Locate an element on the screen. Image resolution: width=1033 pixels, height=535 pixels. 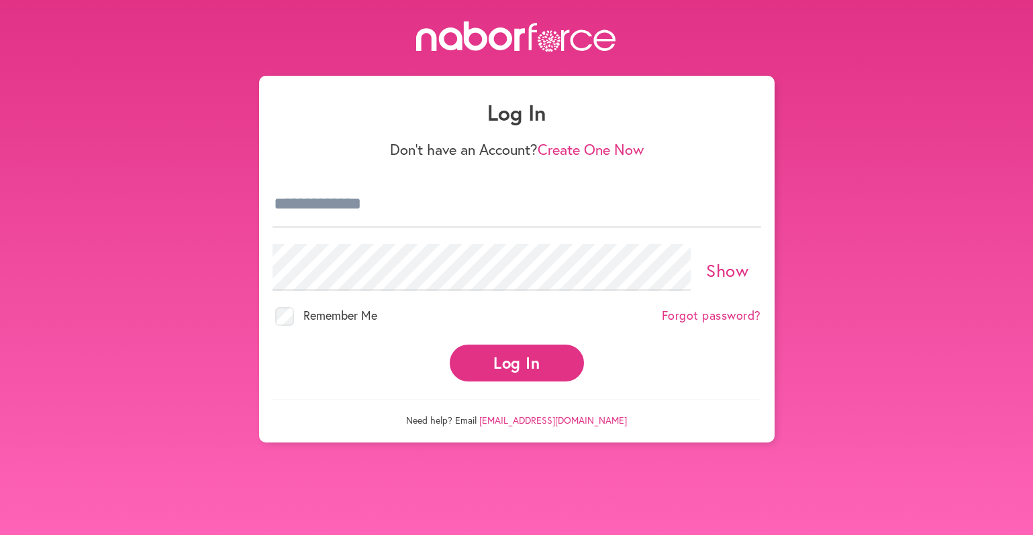
p: Need help? Email is located at coordinates (517, 413).